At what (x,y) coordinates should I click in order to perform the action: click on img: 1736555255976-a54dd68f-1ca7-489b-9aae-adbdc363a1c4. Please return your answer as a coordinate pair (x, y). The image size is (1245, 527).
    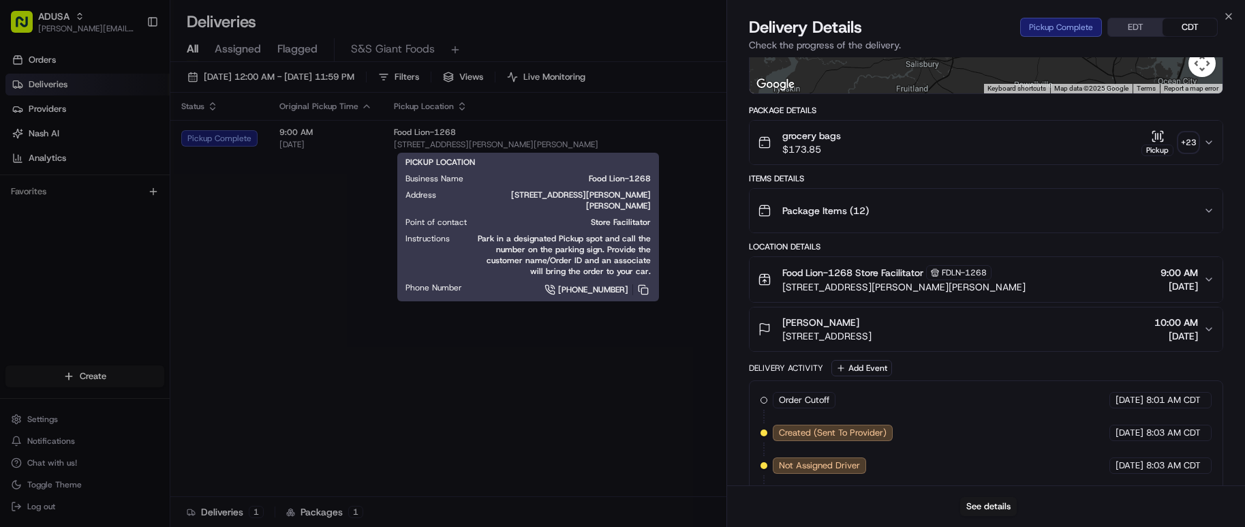
    Looking at the image, I should click on (26, 142).